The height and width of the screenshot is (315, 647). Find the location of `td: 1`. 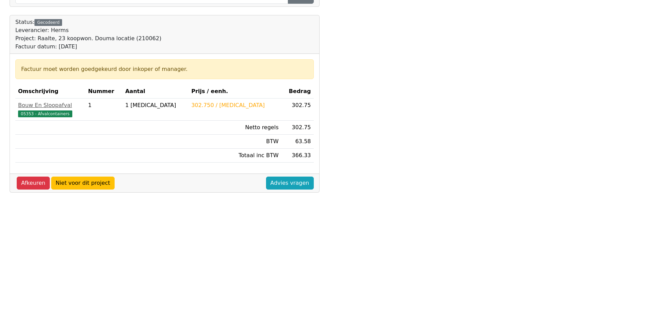

td: 1 is located at coordinates (104, 110).